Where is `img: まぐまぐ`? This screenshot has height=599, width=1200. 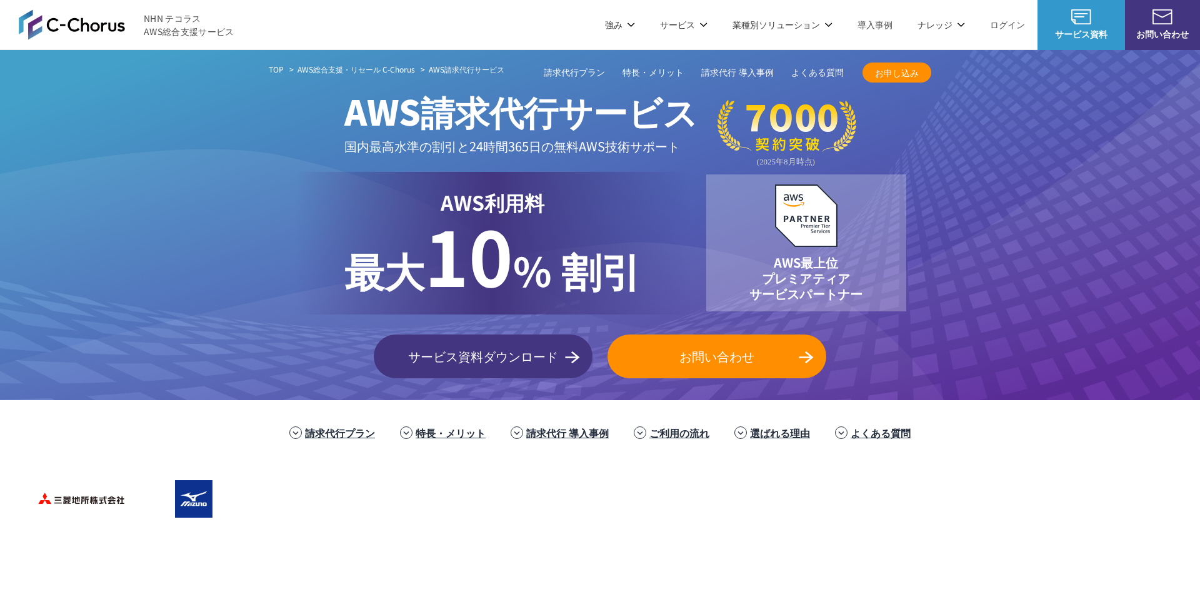 img: まぐまぐ is located at coordinates (1094, 499).